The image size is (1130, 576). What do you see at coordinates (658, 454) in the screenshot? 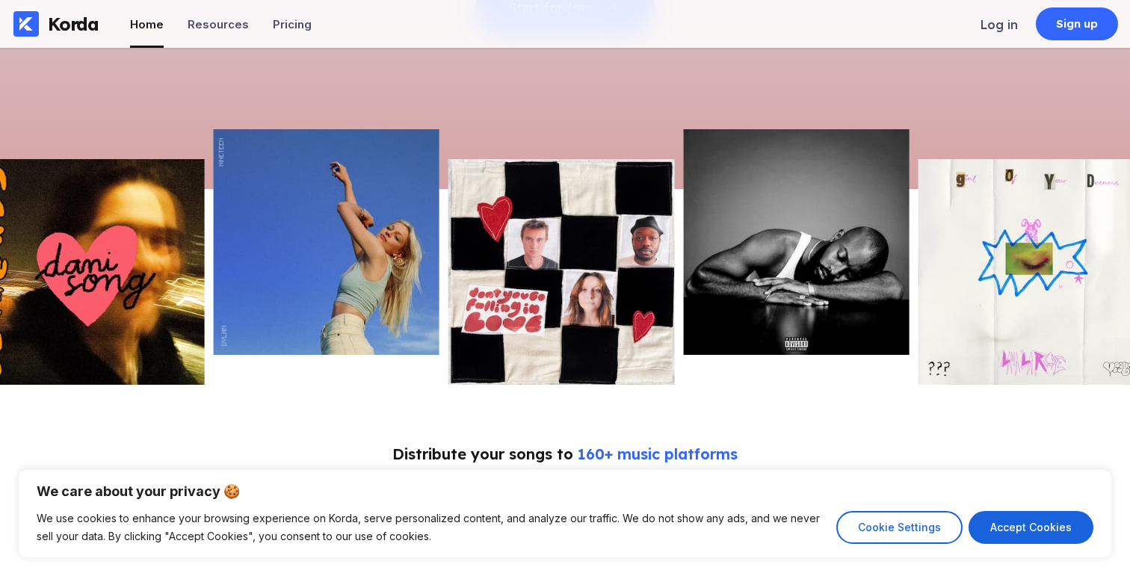
I see `span: 160+ music platforms` at bounding box center [658, 454].